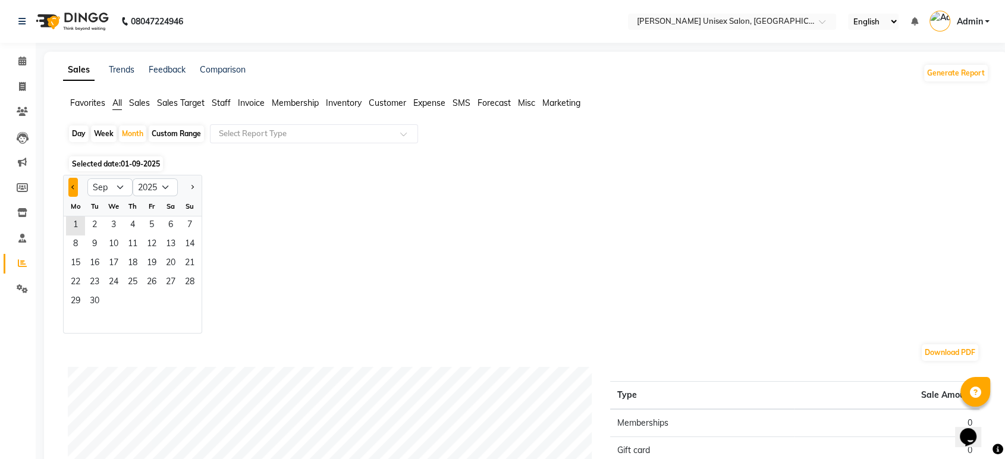  Describe the element at coordinates (152, 264) in the screenshot. I see `span: 19` at that location.